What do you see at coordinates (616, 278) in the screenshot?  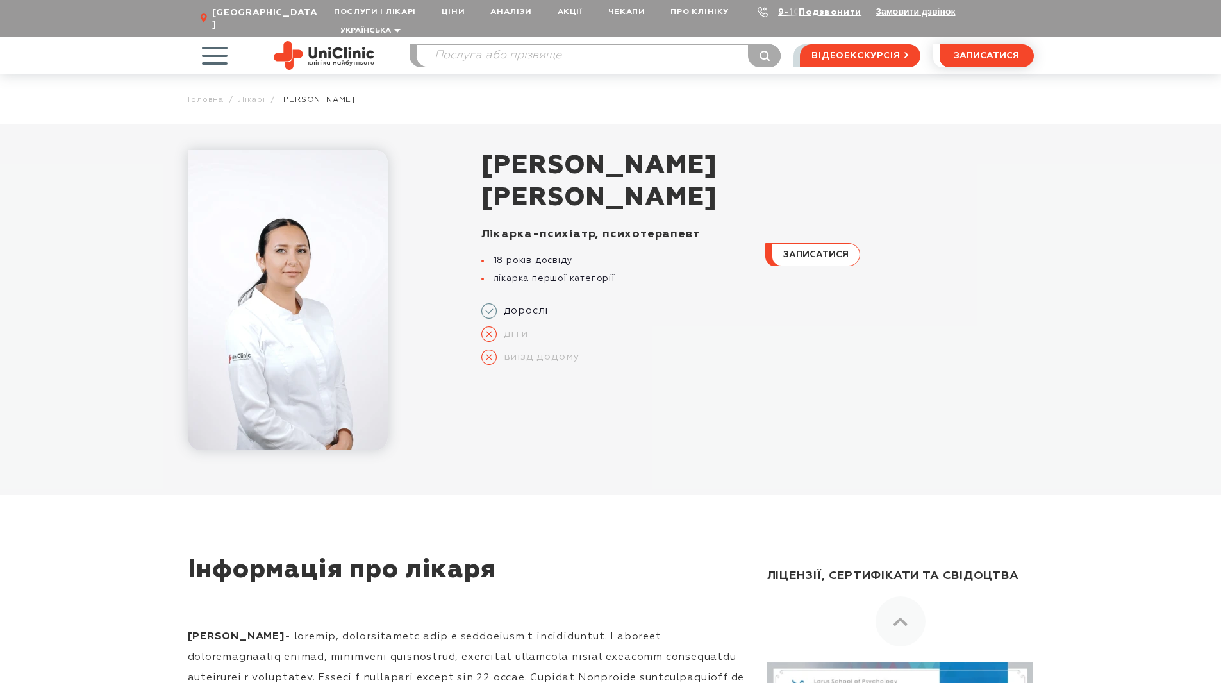 I see `li: лікарка першої категорії` at bounding box center [616, 278].